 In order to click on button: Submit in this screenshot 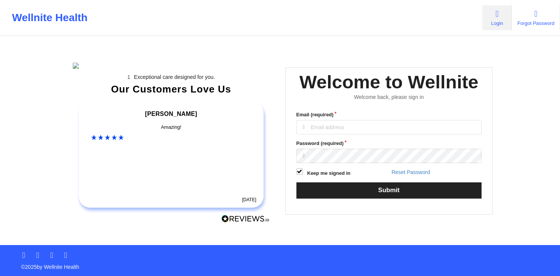, I will do `click(389, 190)`.